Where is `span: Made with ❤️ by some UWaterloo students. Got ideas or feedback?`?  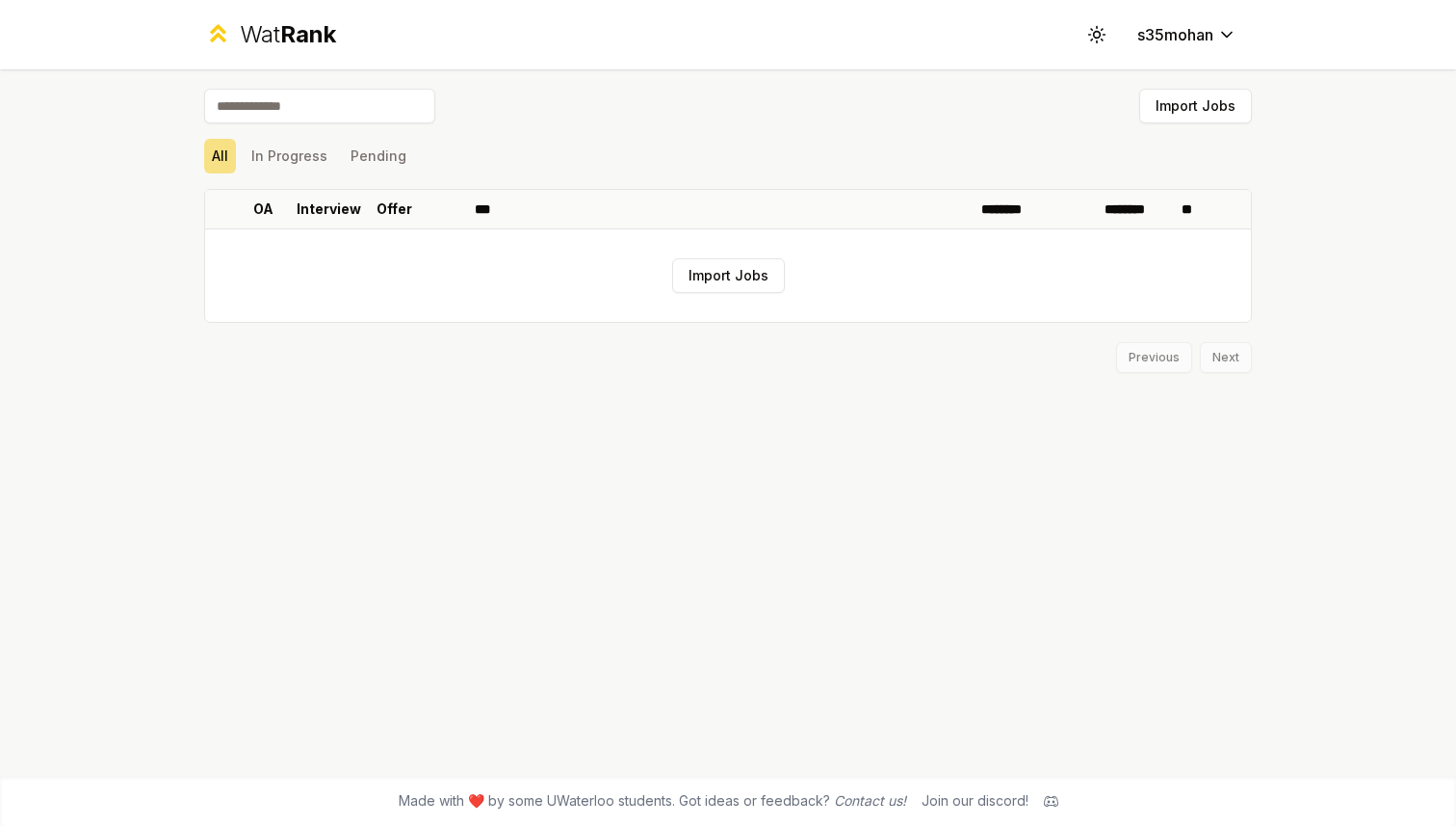 span: Made with ❤️ by some UWaterloo students. Got ideas or feedback? is located at coordinates (652, 800).